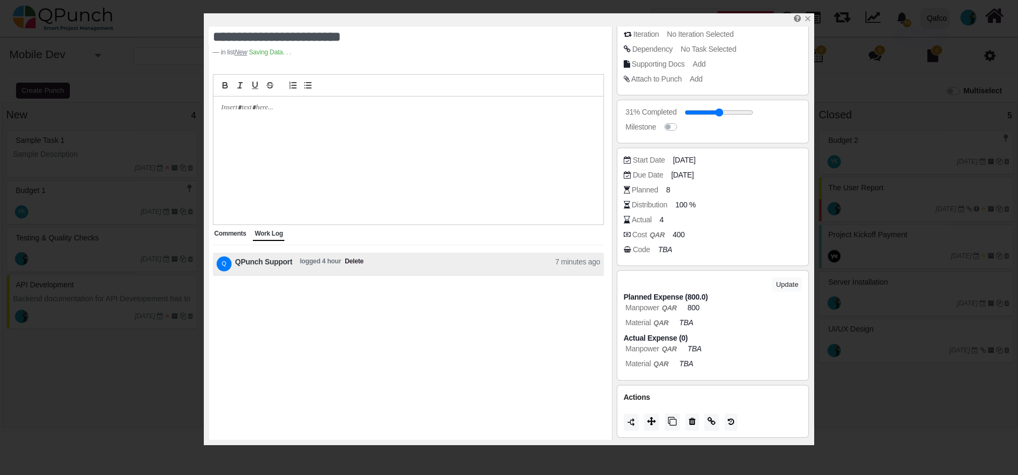 The image size is (1018, 475). What do you see at coordinates (241, 52) in the screenshot?
I see `cite: Source Title` at bounding box center [241, 52].